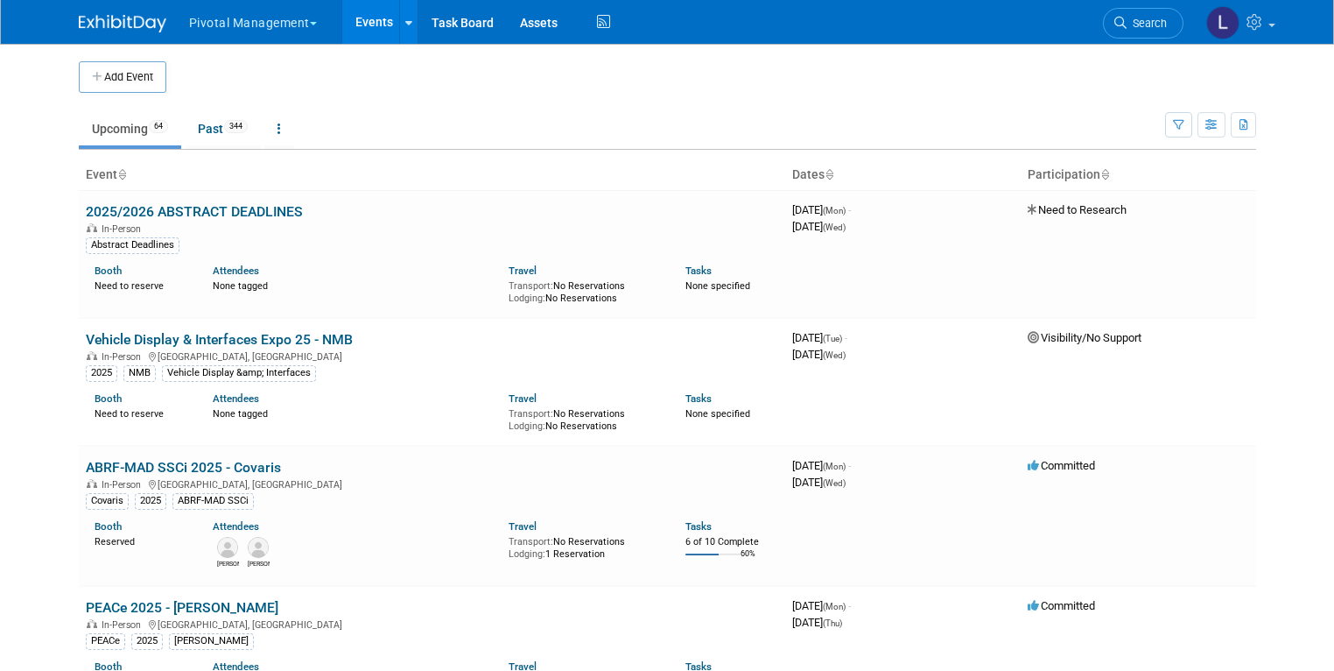 This screenshot has height=671, width=1334. I want to click on a: Sort by Participation Type, so click(1105, 174).